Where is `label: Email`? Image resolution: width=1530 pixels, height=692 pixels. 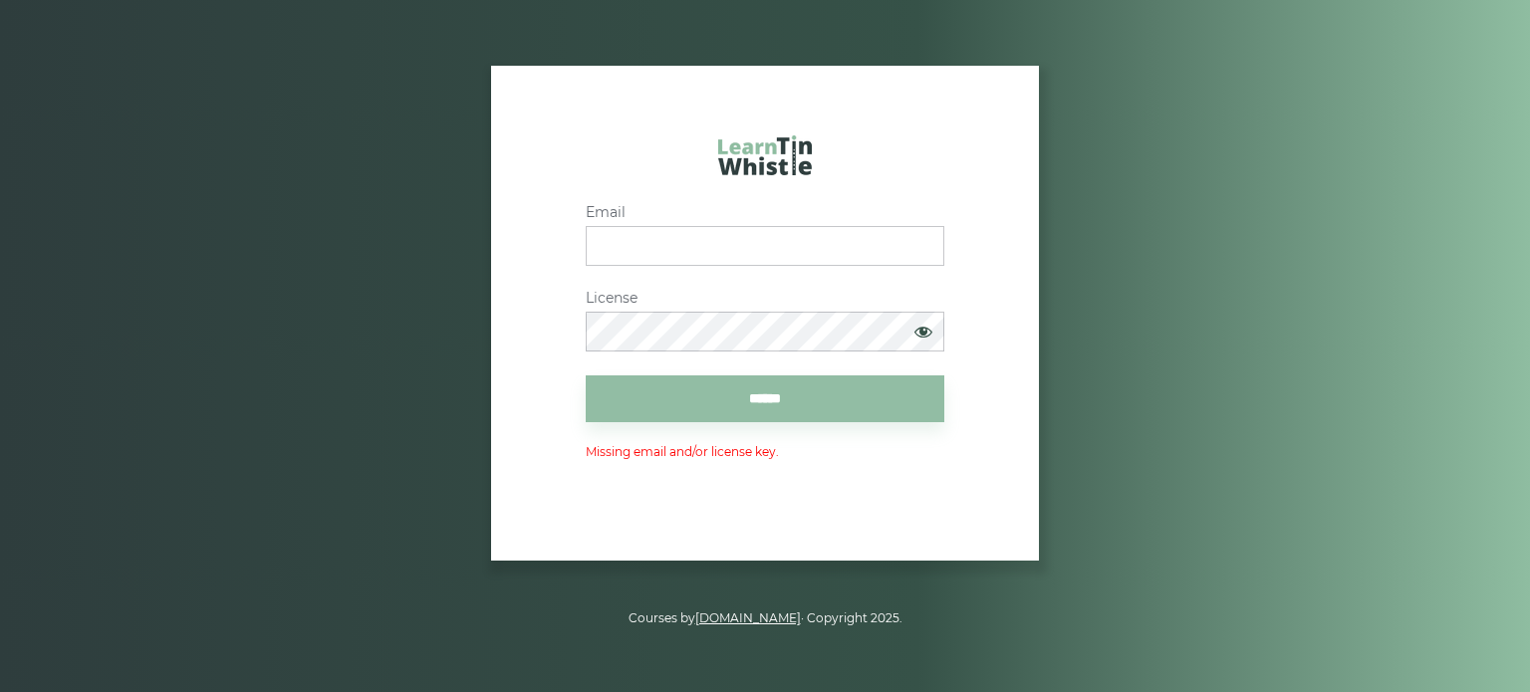 label: Email is located at coordinates (765, 212).